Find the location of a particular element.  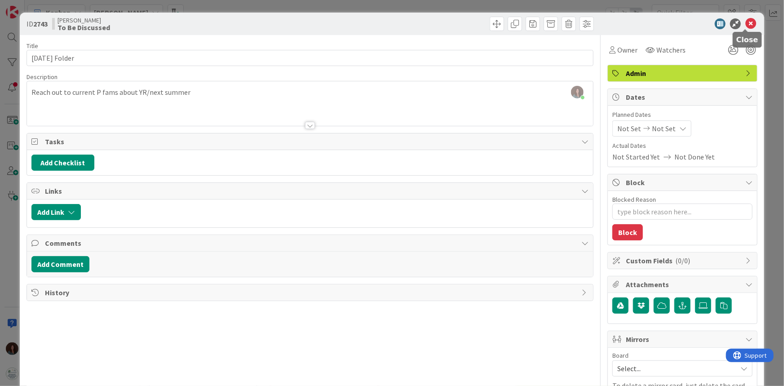

button: Add Link is located at coordinates (56, 212).